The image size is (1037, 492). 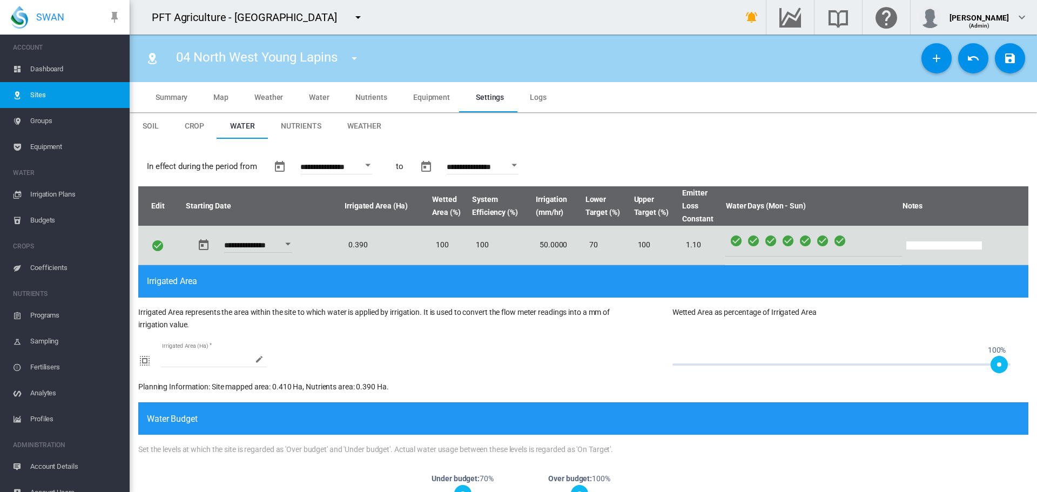 What do you see at coordinates (937, 58) in the screenshot?
I see `button: Add New Setting` at bounding box center [937, 58].